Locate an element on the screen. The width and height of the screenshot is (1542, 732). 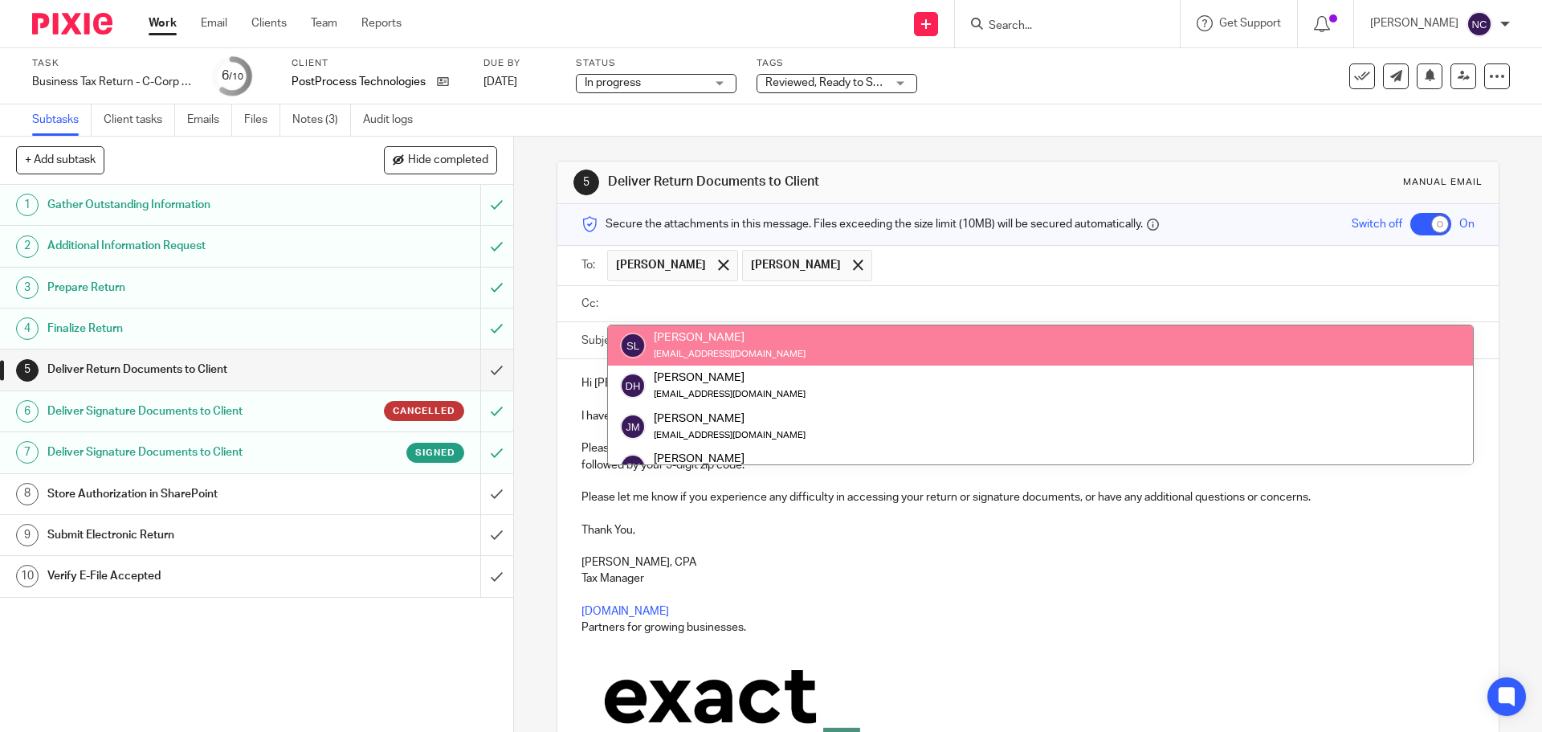
label: Tags is located at coordinates (837, 63).